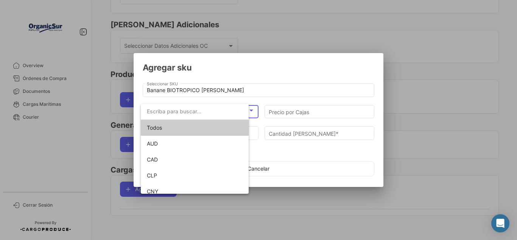  Describe the element at coordinates (152, 143) in the screenshot. I see `span: AUD` at that location.